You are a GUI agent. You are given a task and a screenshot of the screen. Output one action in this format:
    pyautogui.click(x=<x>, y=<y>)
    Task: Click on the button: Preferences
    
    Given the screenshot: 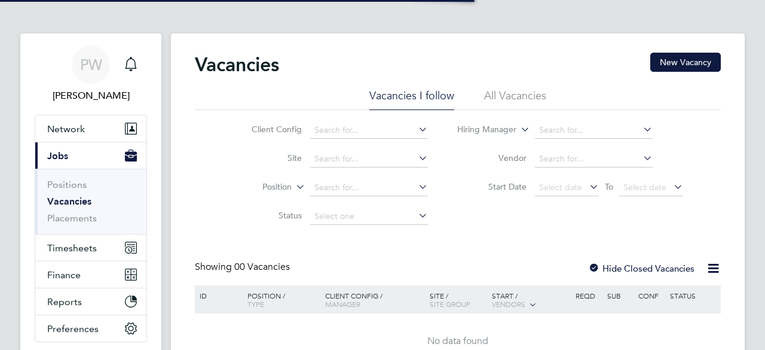 What is the action you would take?
    pyautogui.click(x=91, y=328)
    